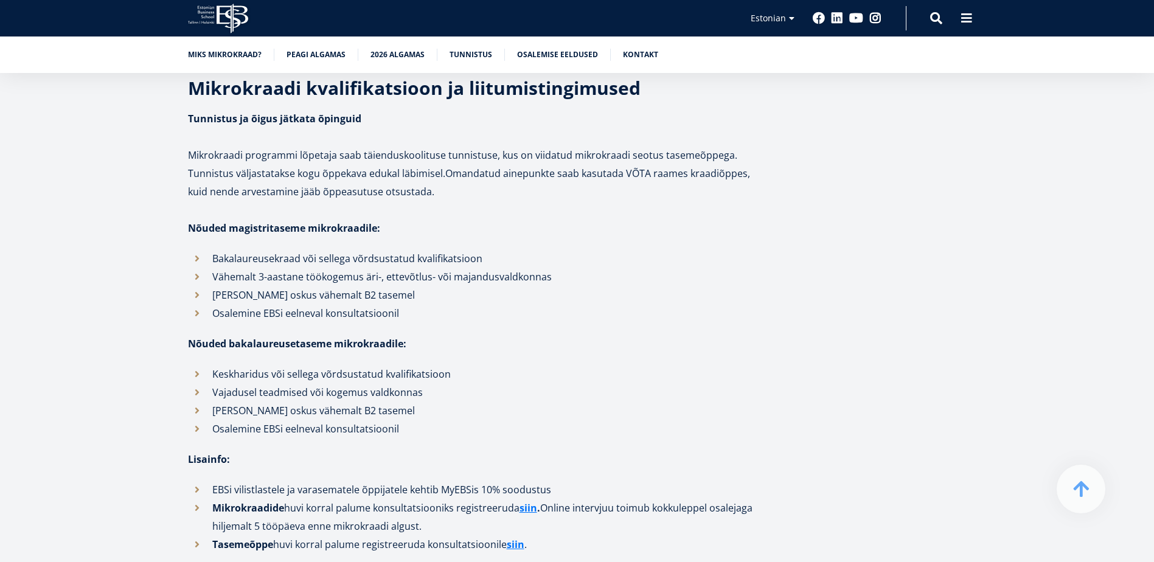 The image size is (1154, 562). What do you see at coordinates (641, 55) in the screenshot?
I see `a: Kontakt` at bounding box center [641, 55].